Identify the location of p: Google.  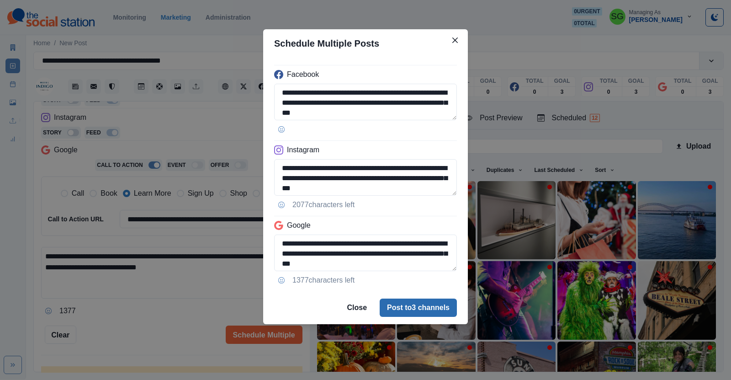
(299, 225).